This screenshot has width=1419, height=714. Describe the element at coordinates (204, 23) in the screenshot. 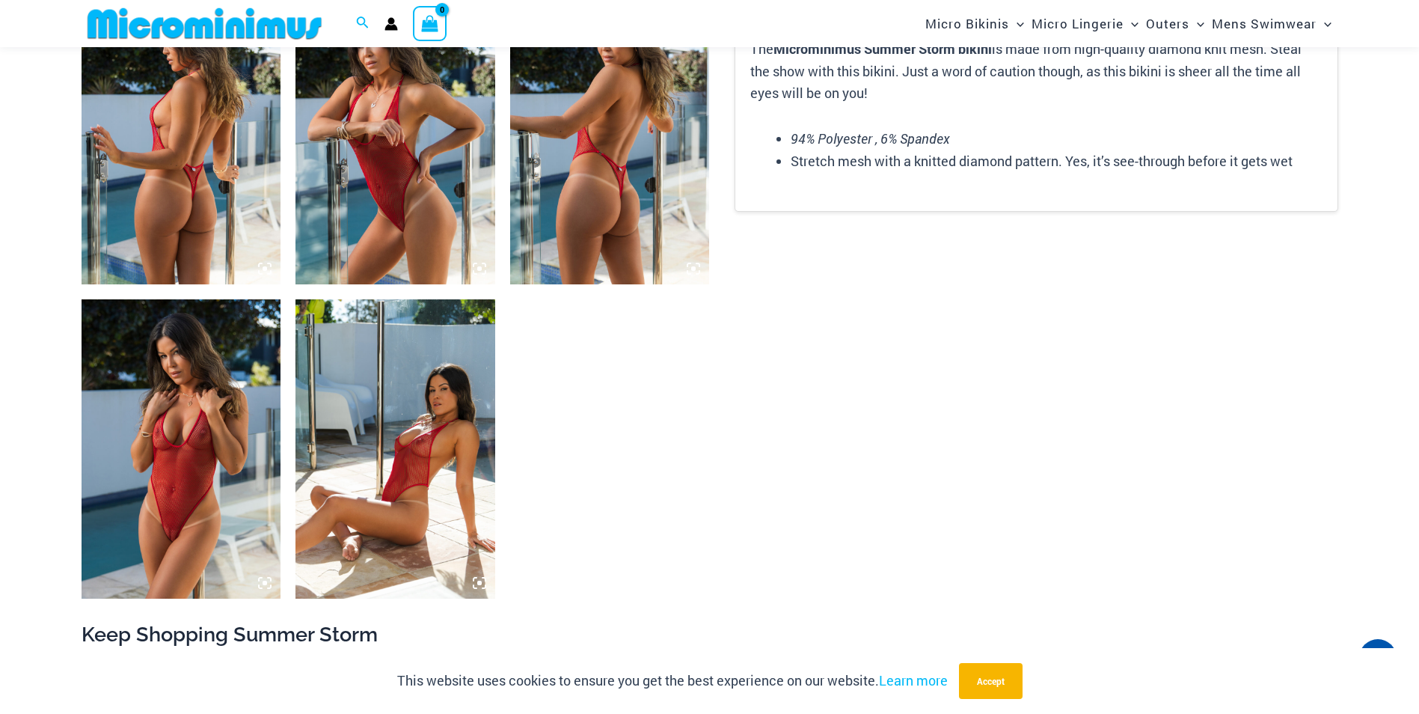

I see `img: MM SHOP LOGO FLAT` at that location.